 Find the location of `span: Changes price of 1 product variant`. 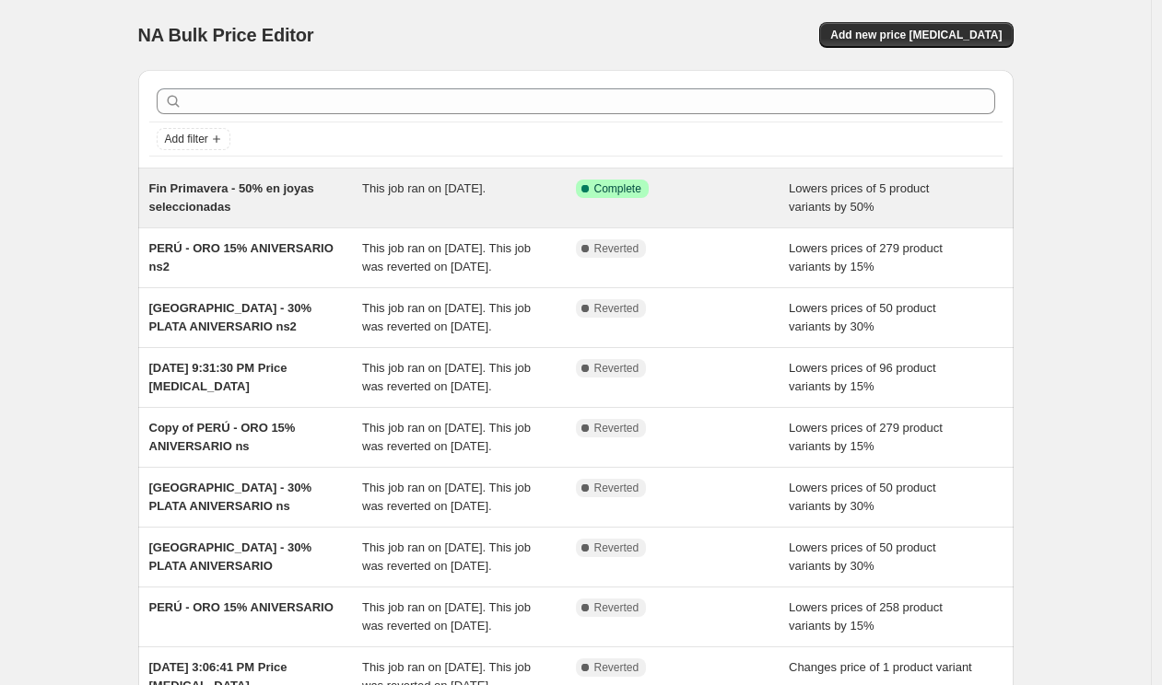

span: Changes price of 1 product variant is located at coordinates (880, 667).